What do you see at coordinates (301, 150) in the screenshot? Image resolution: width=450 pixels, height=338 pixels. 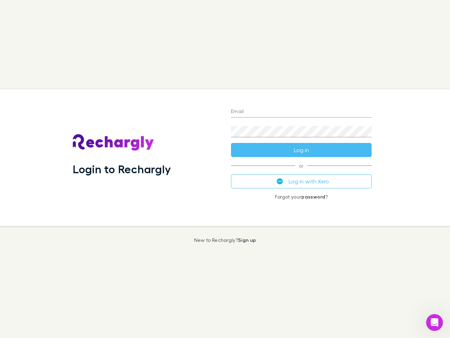 I see `button: Log in` at bounding box center [301, 150].